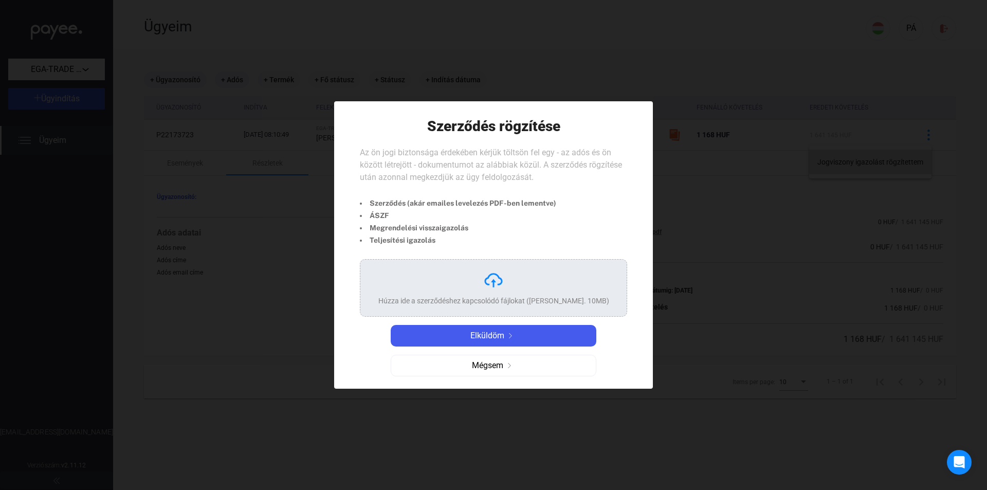  I want to click on button: Elküldömarrow-right-white, so click(494, 336).